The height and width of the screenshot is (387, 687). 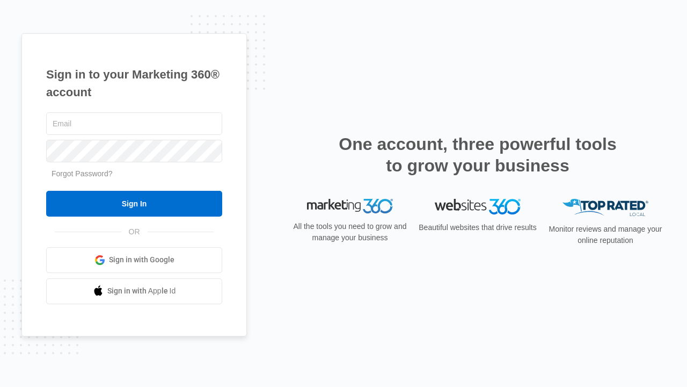 What do you see at coordinates (134, 83) in the screenshot?
I see `h1: Sign in to your Marketing 360® account` at bounding box center [134, 83].